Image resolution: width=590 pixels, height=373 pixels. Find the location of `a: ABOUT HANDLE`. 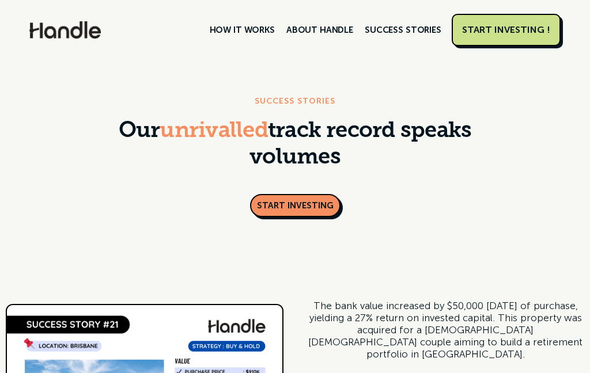

a: ABOUT HANDLE is located at coordinates (320, 30).